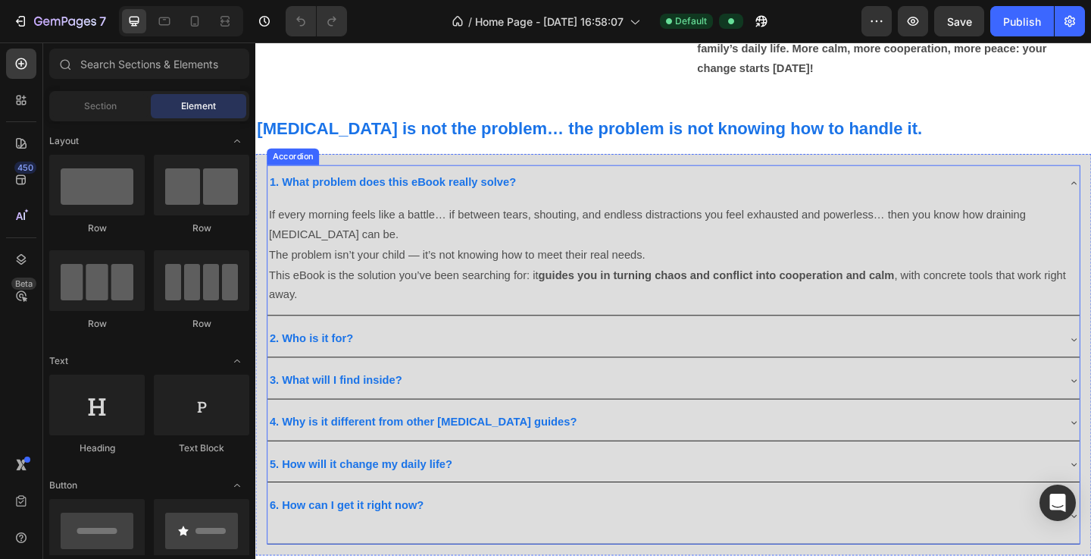  I want to click on div: Undo/Redo, so click(316, 21).